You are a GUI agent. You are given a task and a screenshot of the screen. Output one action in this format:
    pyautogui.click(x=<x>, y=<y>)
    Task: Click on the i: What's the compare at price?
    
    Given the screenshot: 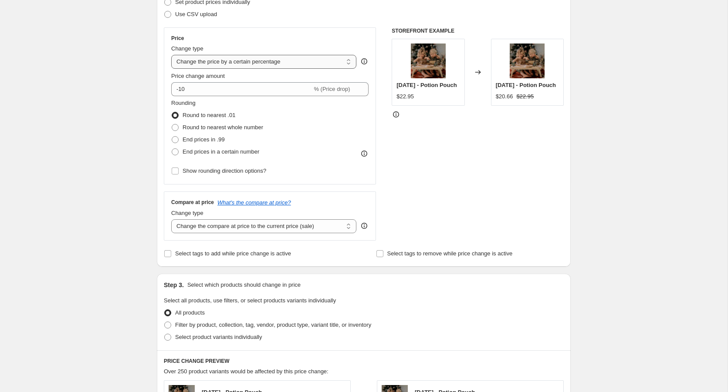 What is the action you would take?
    pyautogui.click(x=254, y=202)
    